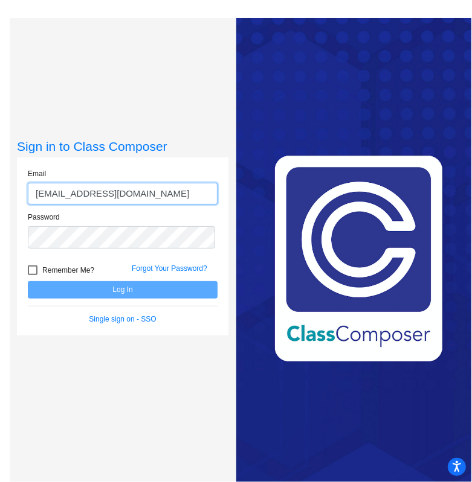 This screenshot has width=472, height=482. I want to click on label: Email, so click(37, 174).